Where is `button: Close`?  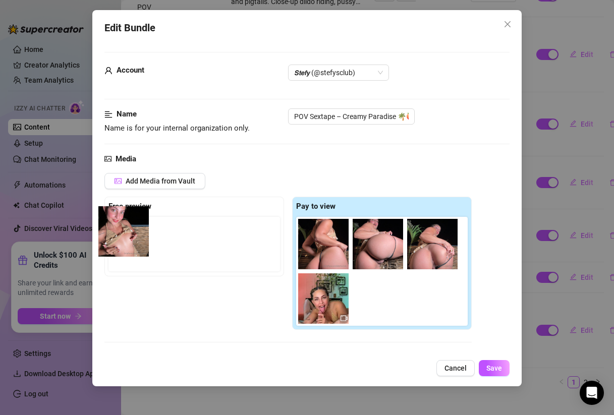 button: Close is located at coordinates (508, 24).